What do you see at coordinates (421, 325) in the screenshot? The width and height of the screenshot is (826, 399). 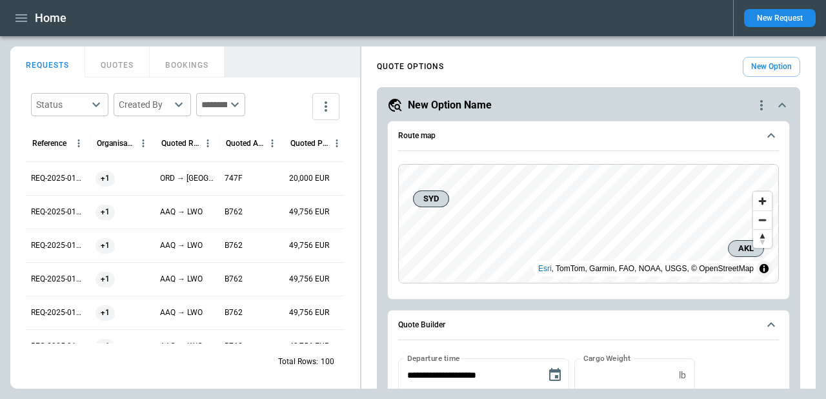 I see `h6: Quote Builder` at bounding box center [421, 325].